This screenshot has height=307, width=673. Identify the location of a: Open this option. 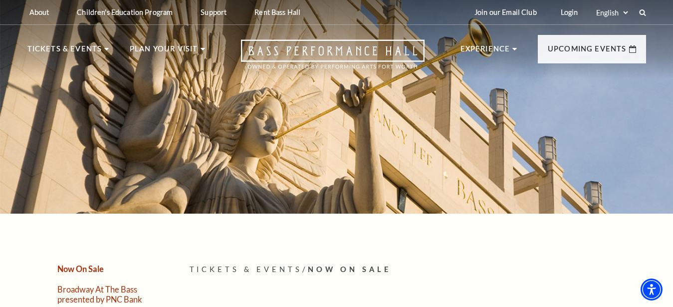
(333, 59).